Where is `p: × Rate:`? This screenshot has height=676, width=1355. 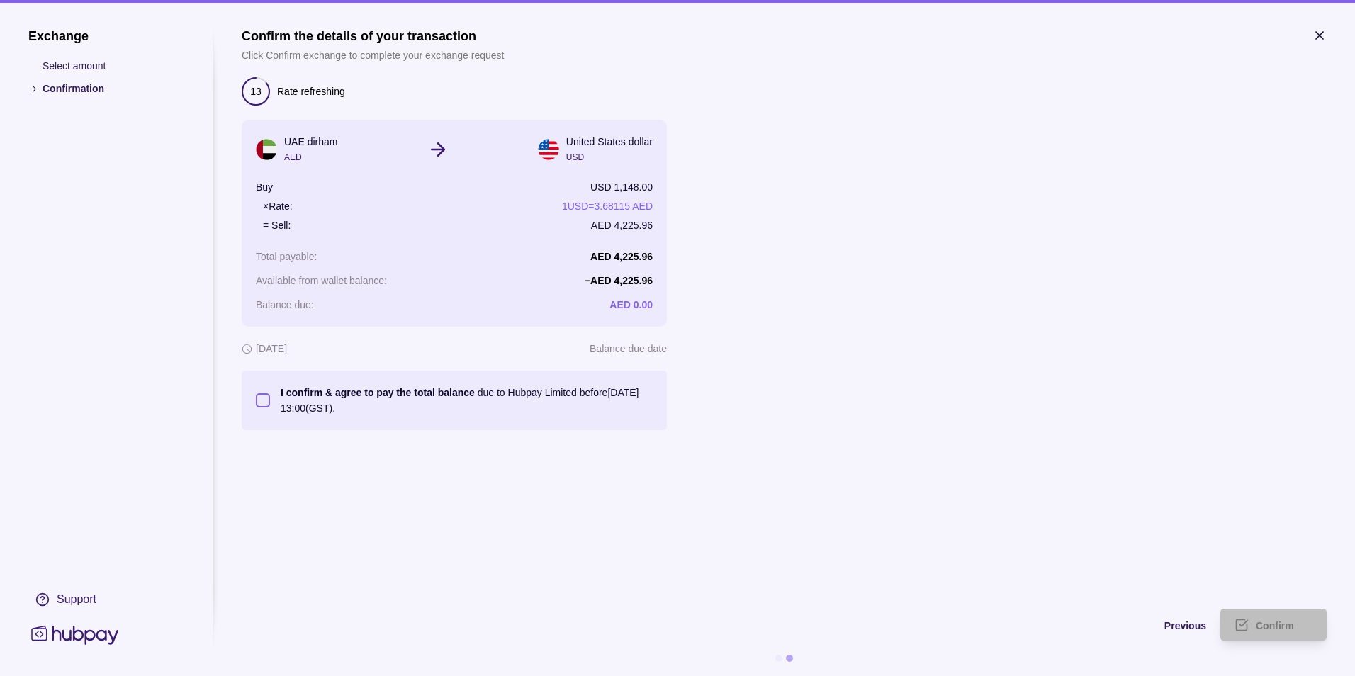 p: × Rate: is located at coordinates (278, 206).